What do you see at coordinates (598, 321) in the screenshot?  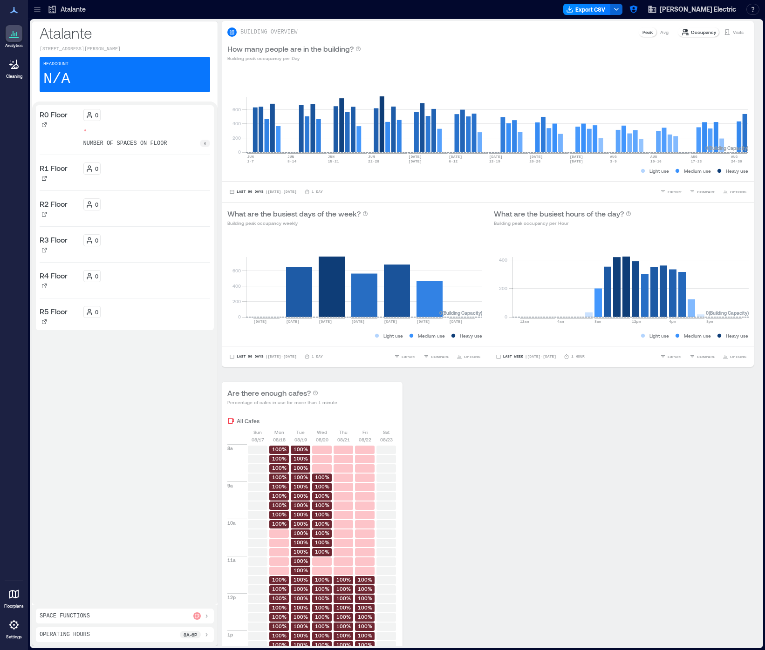 I see `text: 8am` at bounding box center [598, 321].